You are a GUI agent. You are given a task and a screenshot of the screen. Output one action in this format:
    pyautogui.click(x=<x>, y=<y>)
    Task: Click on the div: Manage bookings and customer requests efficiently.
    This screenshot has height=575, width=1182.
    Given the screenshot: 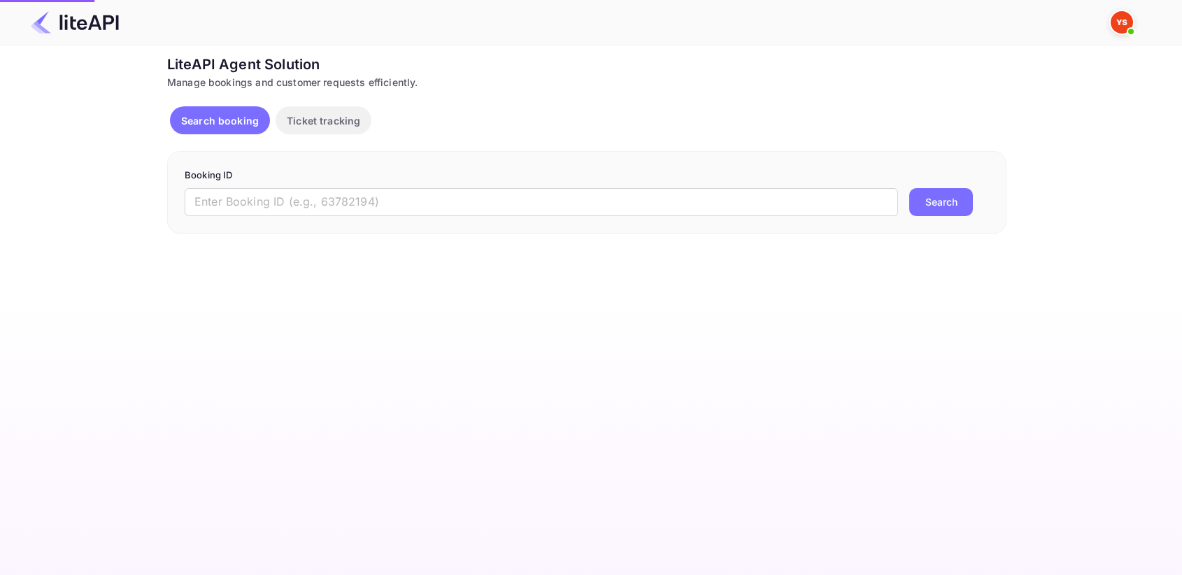 What is the action you would take?
    pyautogui.click(x=587, y=82)
    